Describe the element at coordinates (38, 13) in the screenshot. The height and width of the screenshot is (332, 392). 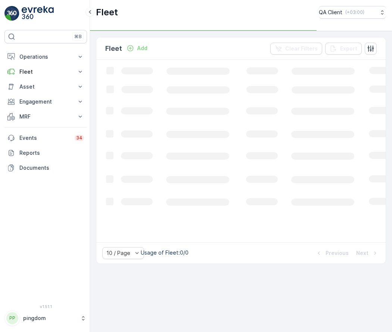
I see `img: logo_light-DOdMpM7g.png` at that location.